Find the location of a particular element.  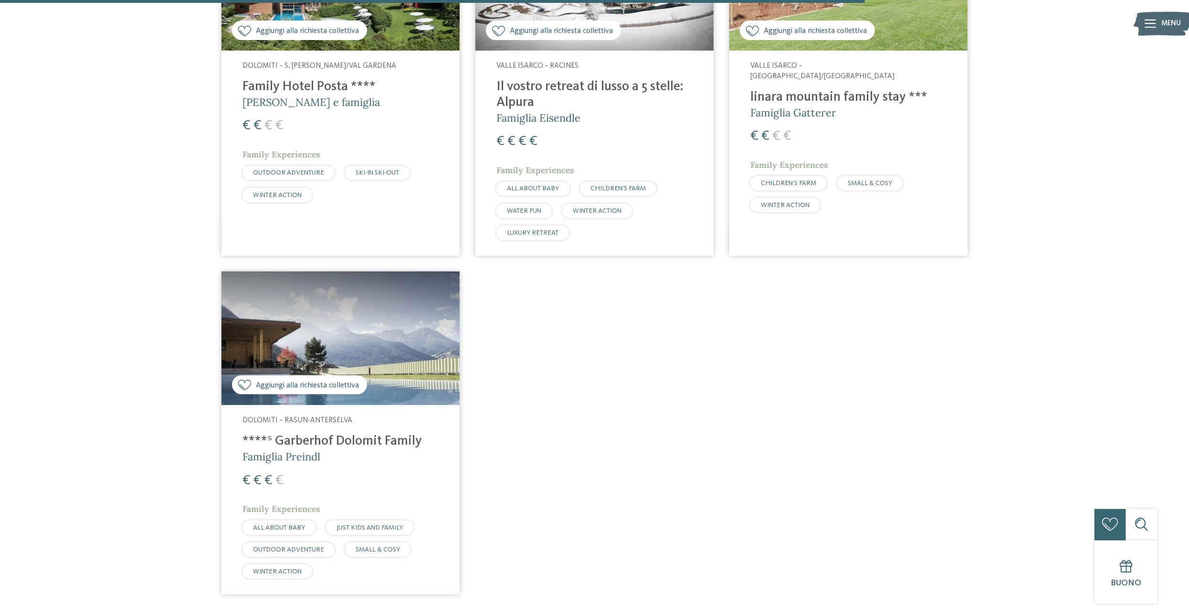

span: SKI-IN SKI-OUT is located at coordinates (377, 173).